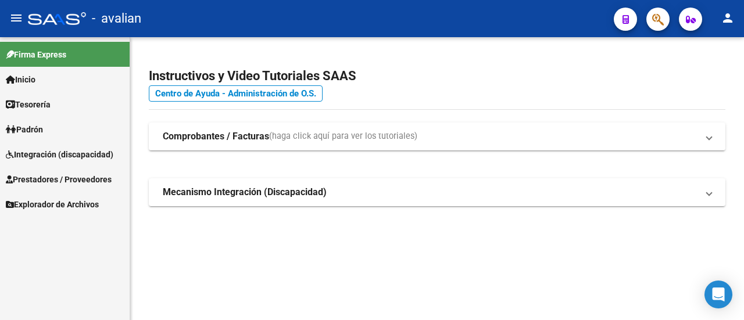 The height and width of the screenshot is (320, 744). What do you see at coordinates (216, 137) in the screenshot?
I see `strong: Comprobantes / Facturas` at bounding box center [216, 137].